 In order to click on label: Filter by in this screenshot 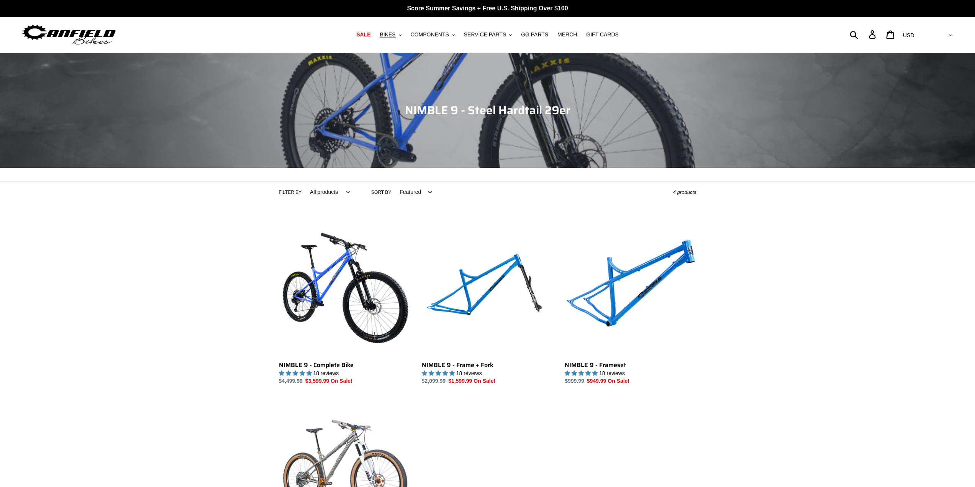, I will do `click(290, 192)`.